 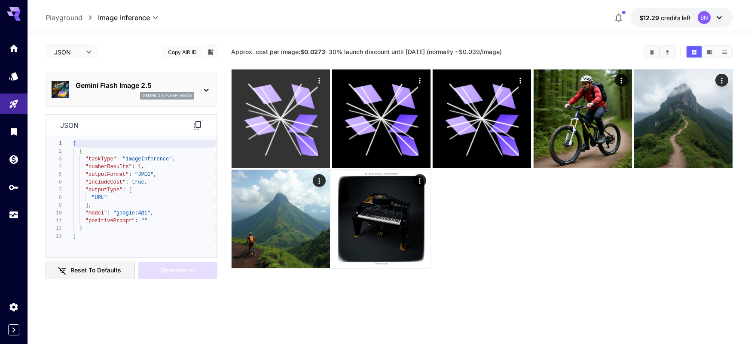 What do you see at coordinates (107, 175) in the screenshot?
I see `span: "outputFormat"` at bounding box center [107, 175].